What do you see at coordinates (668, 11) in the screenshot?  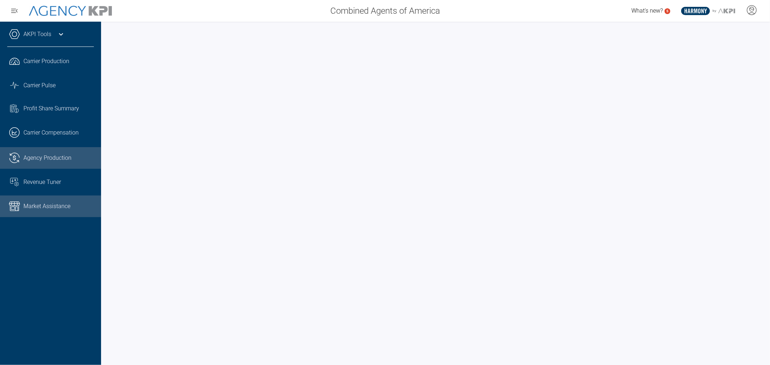 I see `text: 5` at bounding box center [668, 11].